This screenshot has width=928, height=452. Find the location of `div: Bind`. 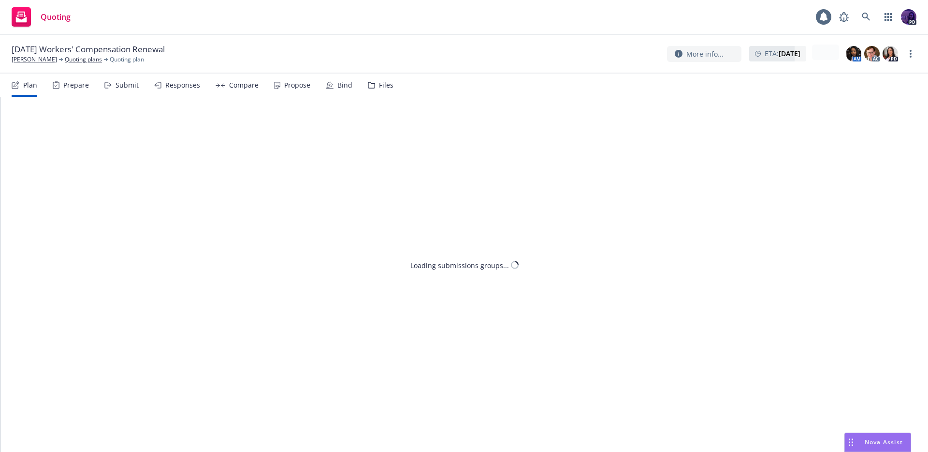

div: Bind is located at coordinates (345, 85).